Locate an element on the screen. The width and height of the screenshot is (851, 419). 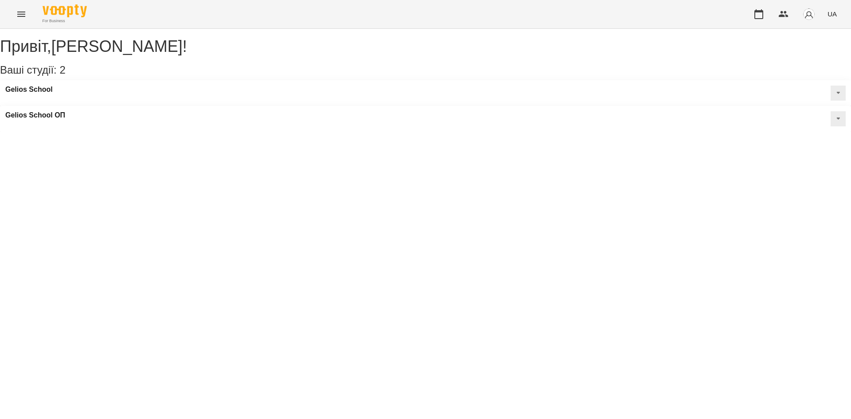
h3: Gelios School ОП is located at coordinates (35, 115).